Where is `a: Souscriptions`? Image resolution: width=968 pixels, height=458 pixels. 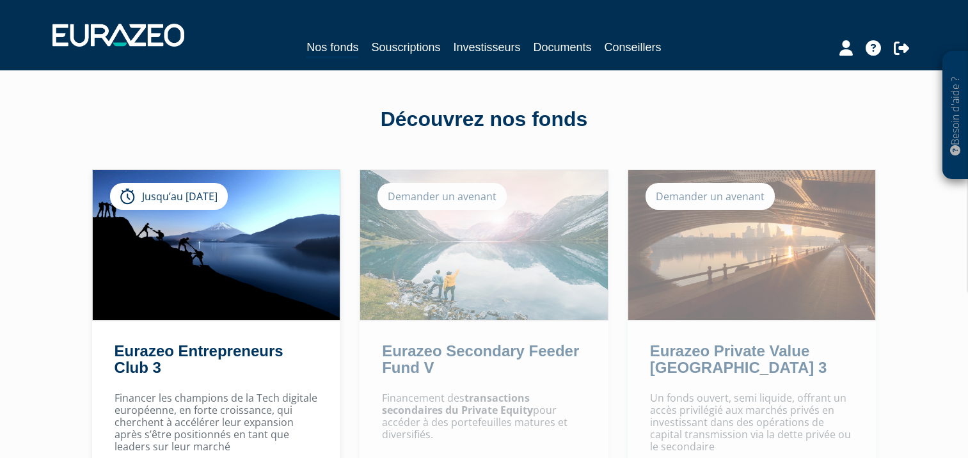 a: Souscriptions is located at coordinates (406, 47).